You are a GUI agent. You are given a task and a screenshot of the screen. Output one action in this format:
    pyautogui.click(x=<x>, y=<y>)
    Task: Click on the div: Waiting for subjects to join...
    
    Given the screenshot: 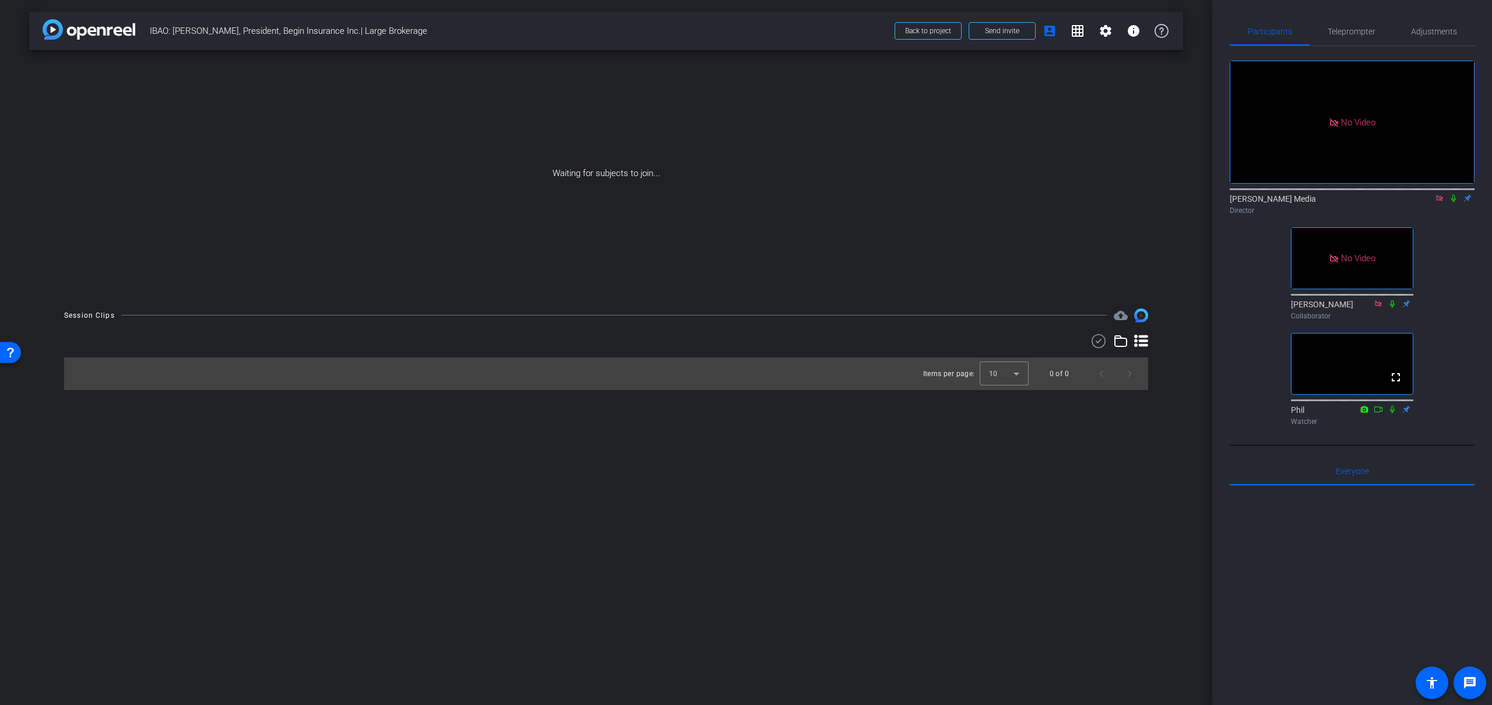 What is the action you would take?
    pyautogui.click(x=606, y=173)
    